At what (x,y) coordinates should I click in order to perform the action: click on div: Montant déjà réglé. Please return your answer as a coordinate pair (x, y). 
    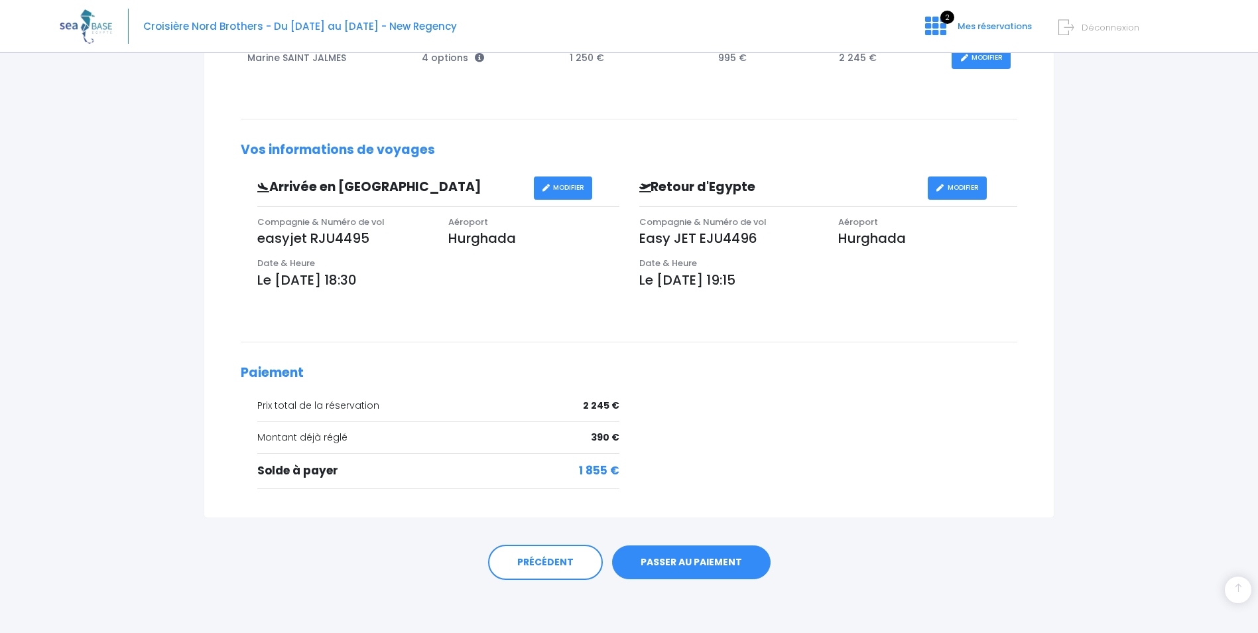
    Looking at the image, I should click on (438, 437).